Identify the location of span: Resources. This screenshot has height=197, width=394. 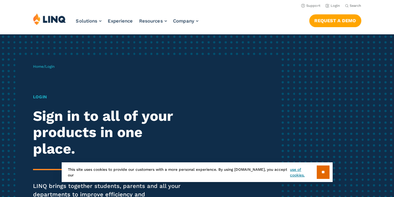
(151, 21).